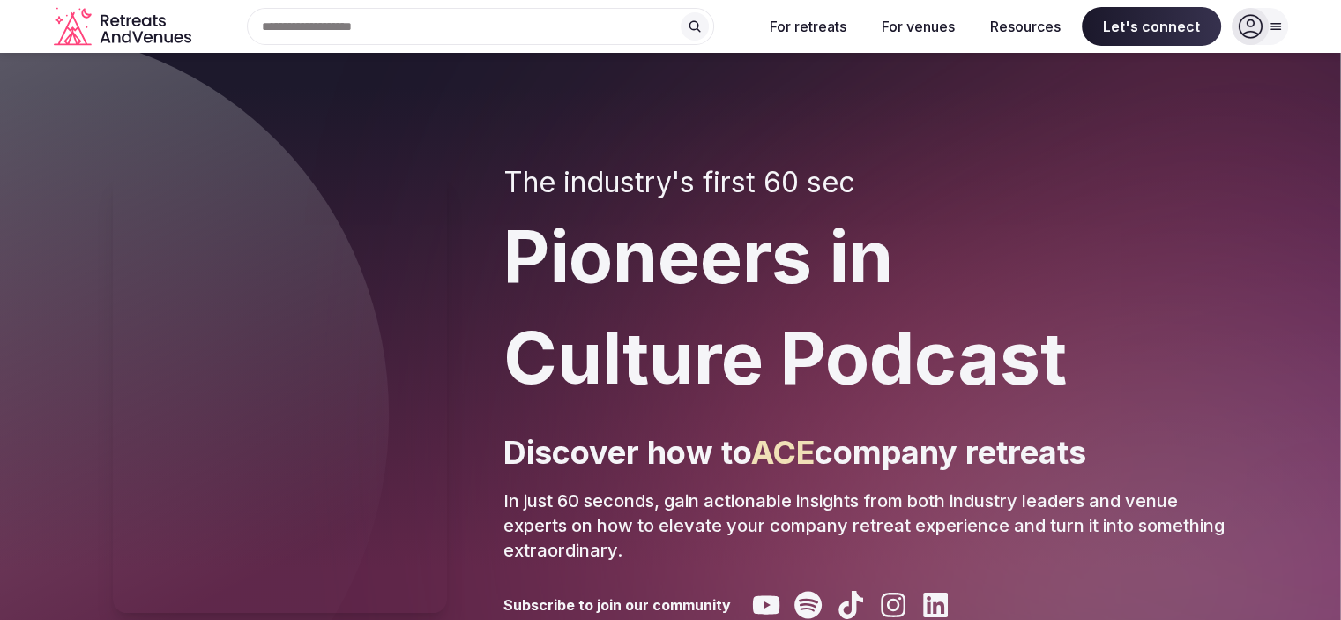 The height and width of the screenshot is (620, 1341). Describe the element at coordinates (1025, 26) in the screenshot. I see `button: Resources` at that location.